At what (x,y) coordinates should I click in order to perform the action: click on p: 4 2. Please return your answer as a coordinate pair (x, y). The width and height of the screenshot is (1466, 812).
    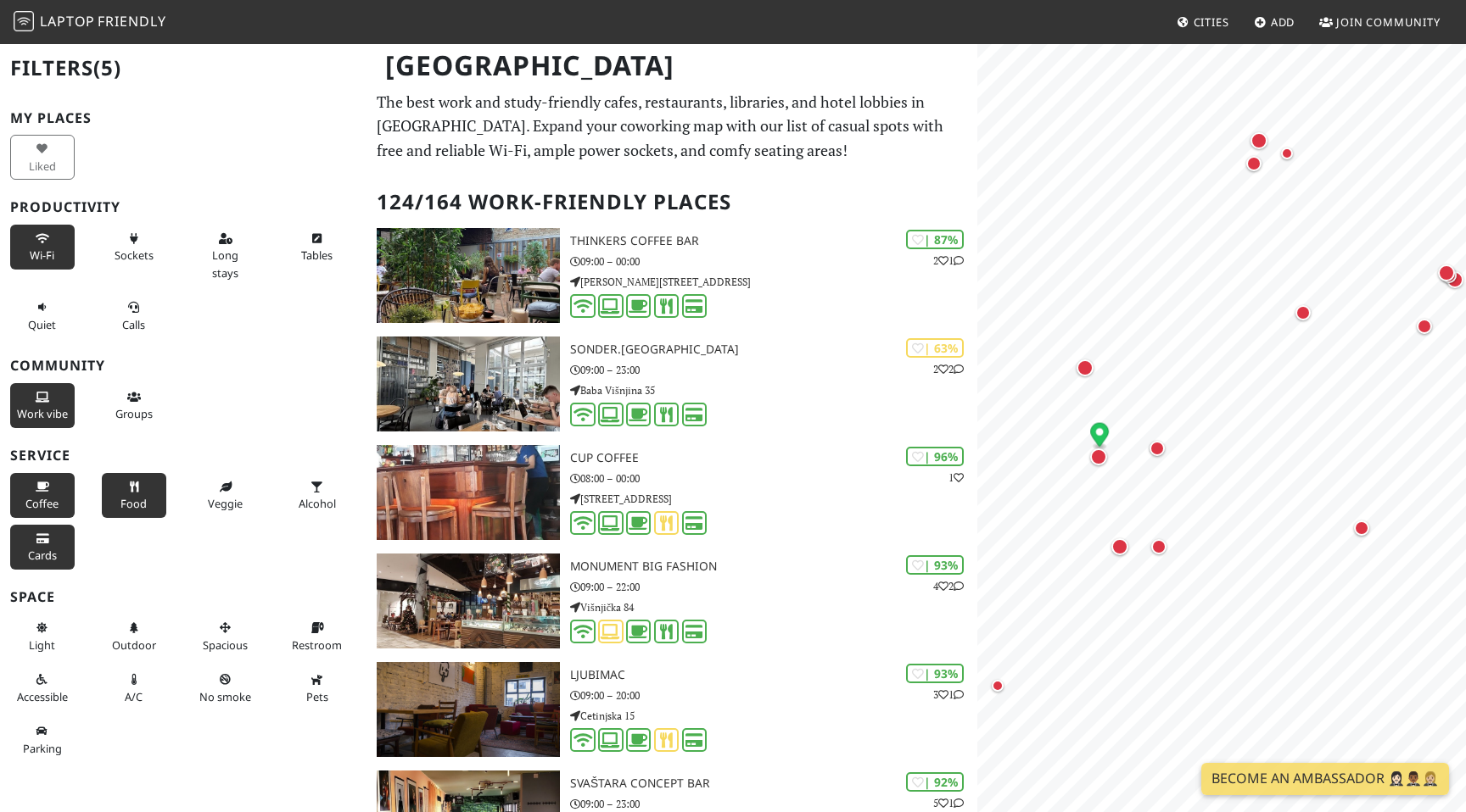
    Looking at the image, I should click on (948, 586).